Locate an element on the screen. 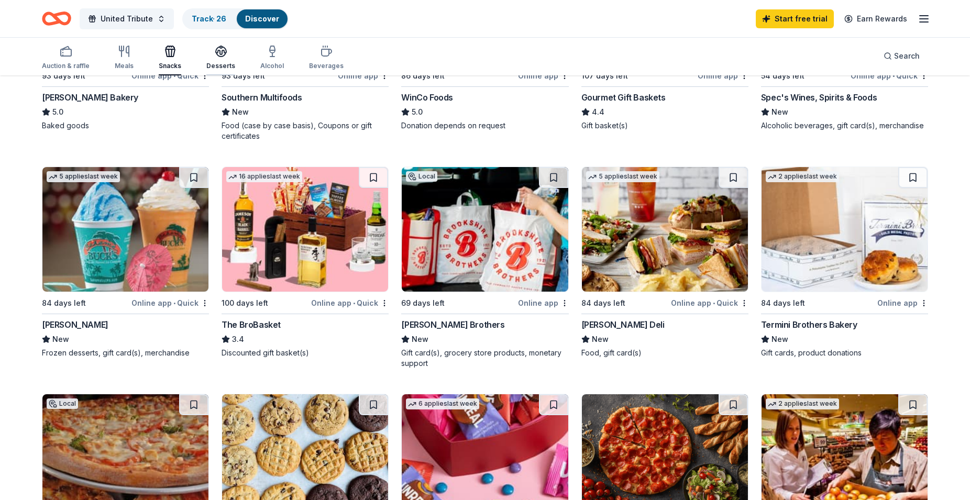 This screenshot has width=970, height=500. a: Discover is located at coordinates (262, 18).